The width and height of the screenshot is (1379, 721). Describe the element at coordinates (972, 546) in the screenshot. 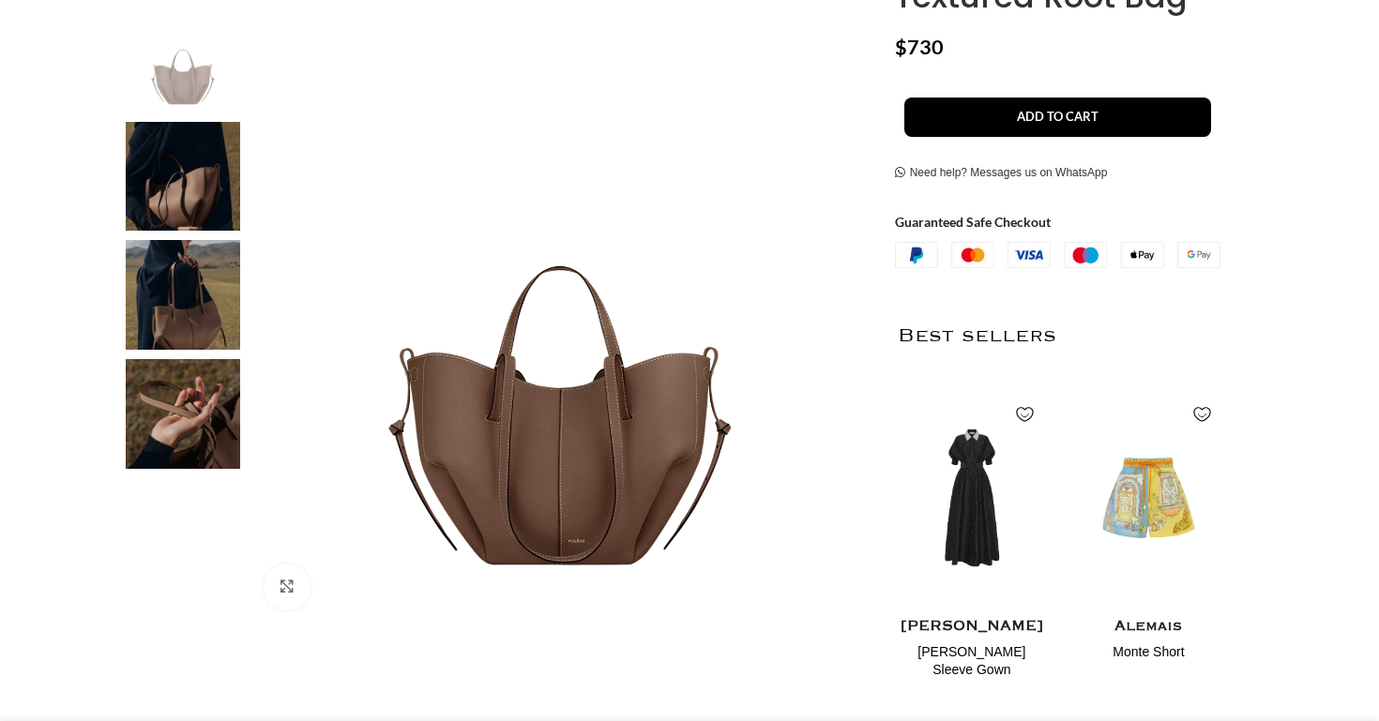

I see `div: 1 / 2` at that location.